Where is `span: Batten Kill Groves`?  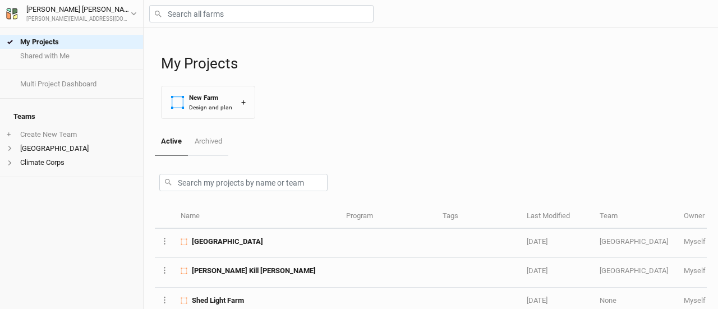
span: Batten Kill Groves is located at coordinates (254, 271).